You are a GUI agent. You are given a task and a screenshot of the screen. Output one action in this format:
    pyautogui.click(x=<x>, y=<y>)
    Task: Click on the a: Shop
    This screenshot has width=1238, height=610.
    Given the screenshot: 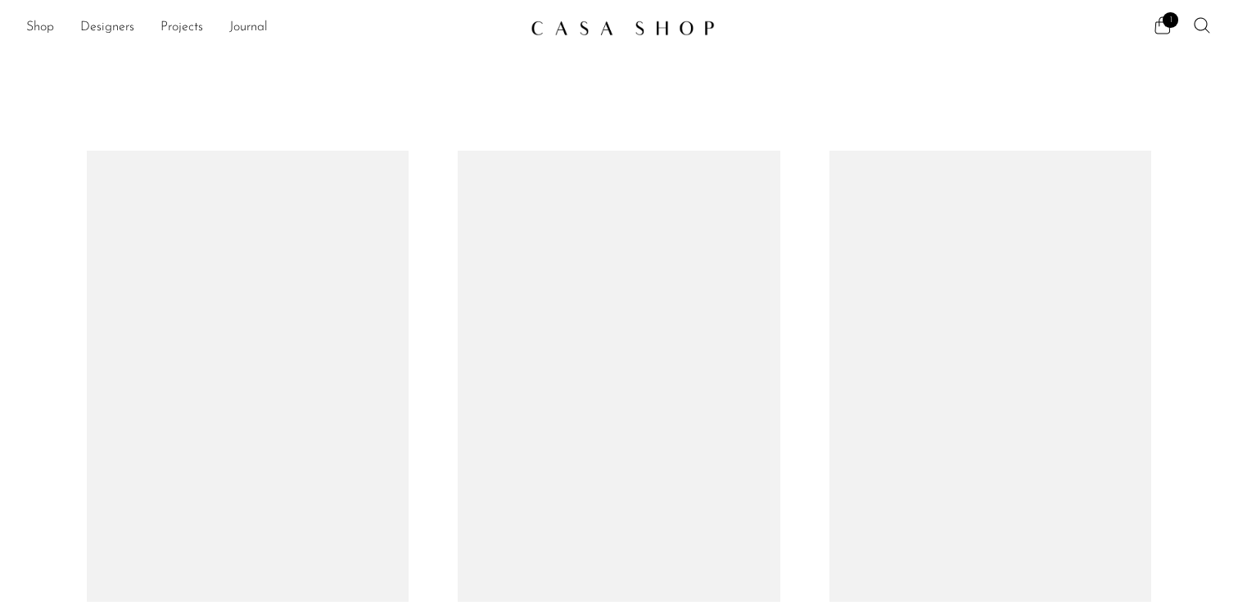 What is the action you would take?
    pyautogui.click(x=40, y=28)
    